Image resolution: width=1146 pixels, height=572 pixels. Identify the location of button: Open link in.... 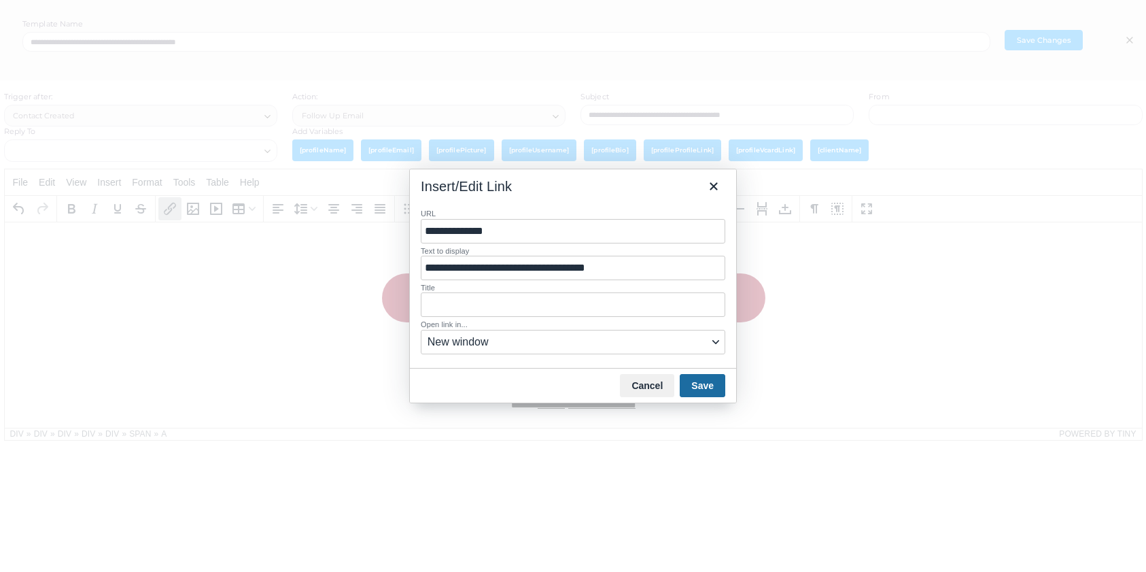
(573, 342).